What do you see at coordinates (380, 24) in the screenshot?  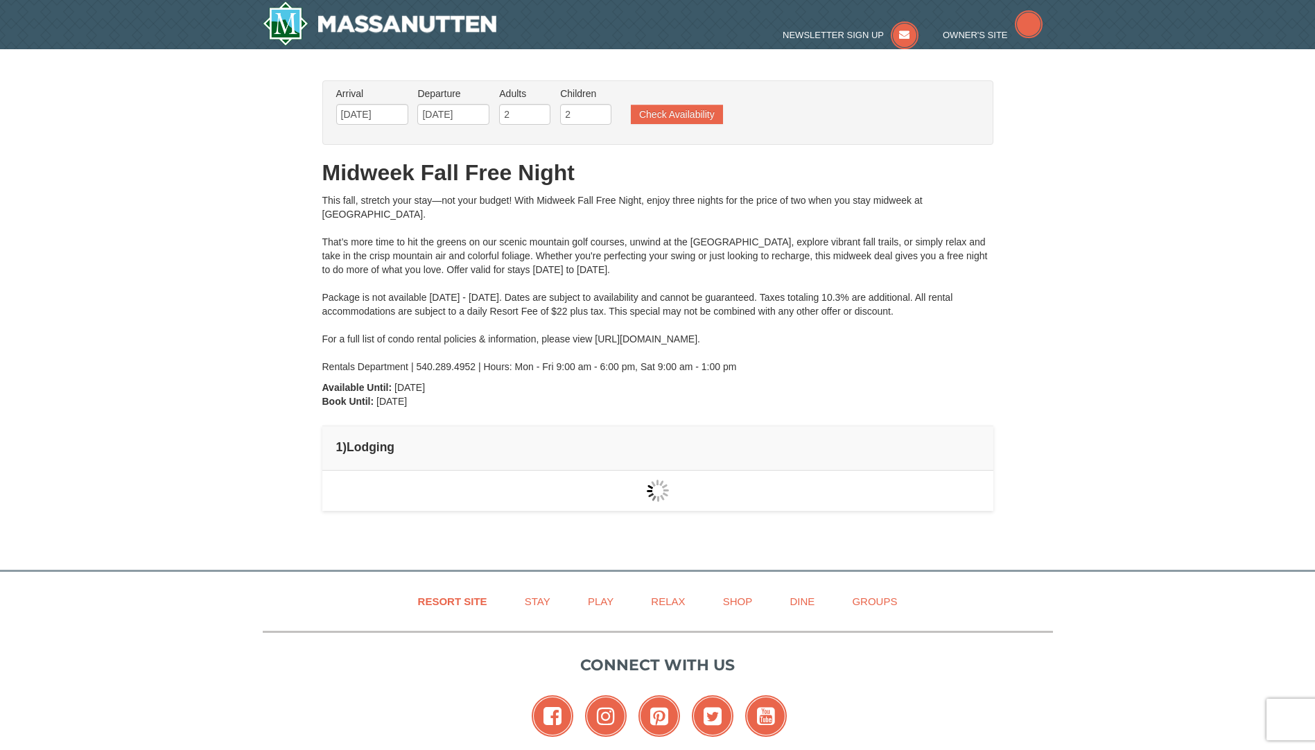 I see `a: Massanutten Resort` at bounding box center [380, 24].